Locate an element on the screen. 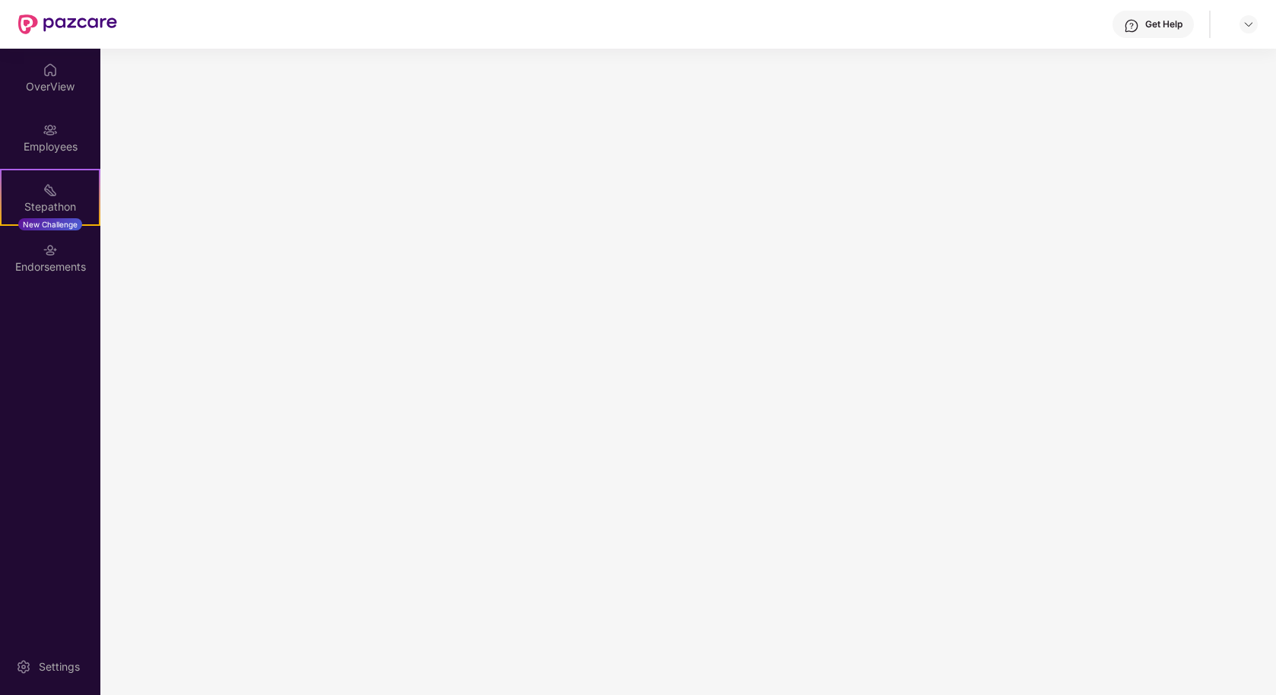 This screenshot has height=695, width=1276. div: Stepathon is located at coordinates (50, 207).